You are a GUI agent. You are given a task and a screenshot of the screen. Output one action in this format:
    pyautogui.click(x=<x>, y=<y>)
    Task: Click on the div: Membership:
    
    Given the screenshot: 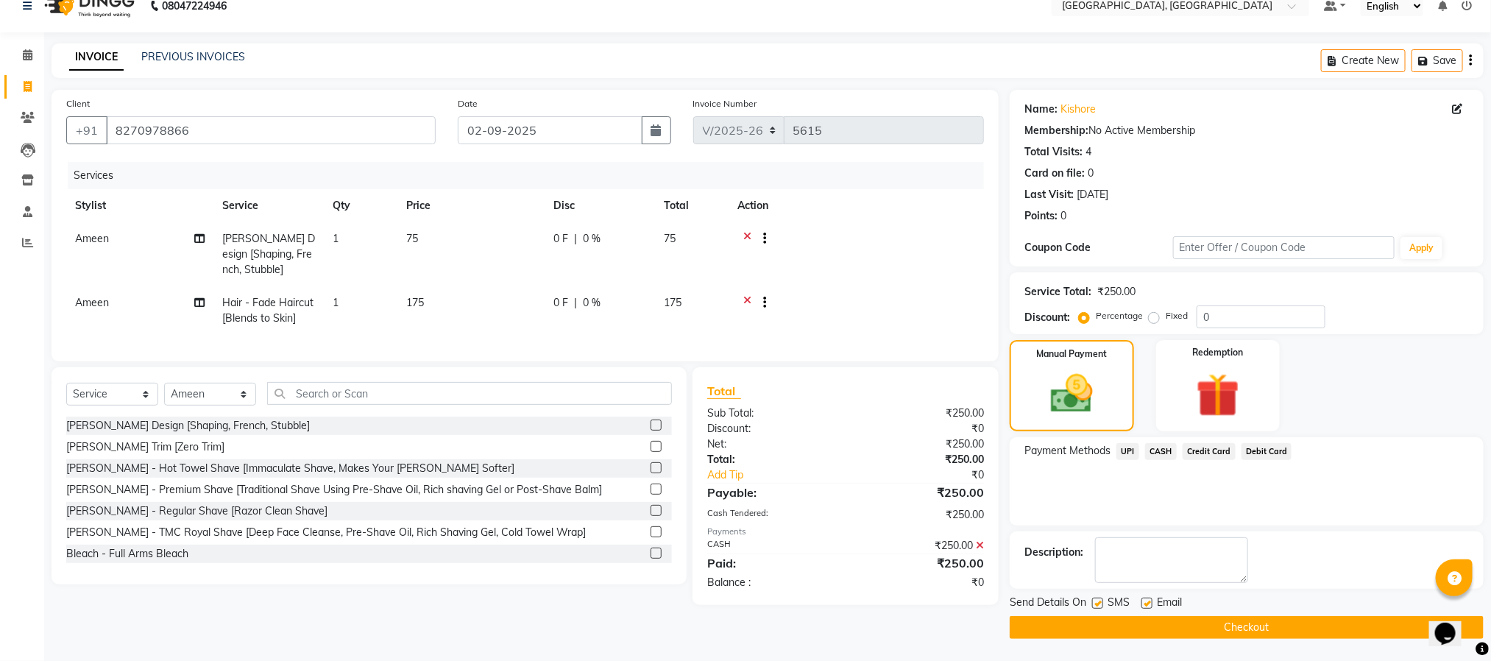 What is the action you would take?
    pyautogui.click(x=1056, y=130)
    